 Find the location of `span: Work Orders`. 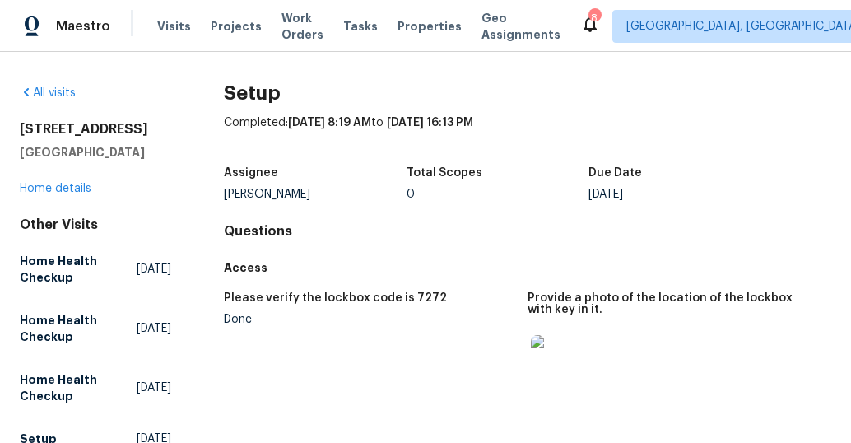

span: Work Orders is located at coordinates (302, 26).